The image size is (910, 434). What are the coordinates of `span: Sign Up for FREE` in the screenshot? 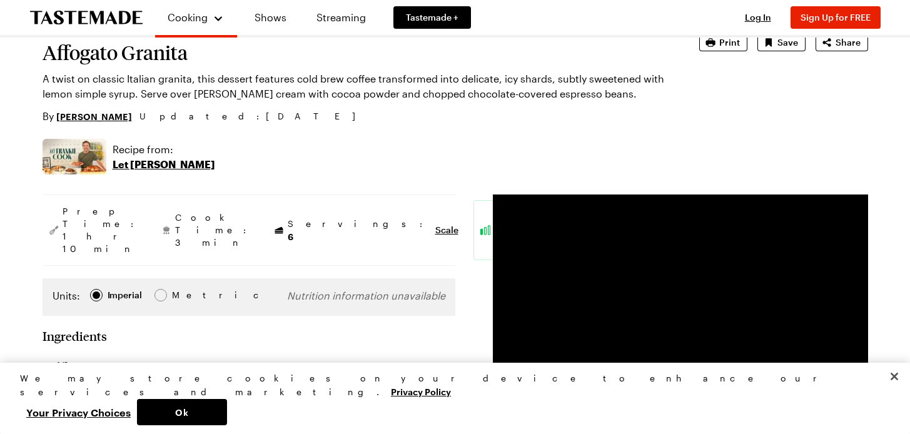 It's located at (835, 17).